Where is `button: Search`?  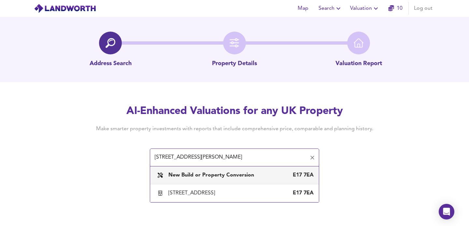 button: Search is located at coordinates (330, 8).